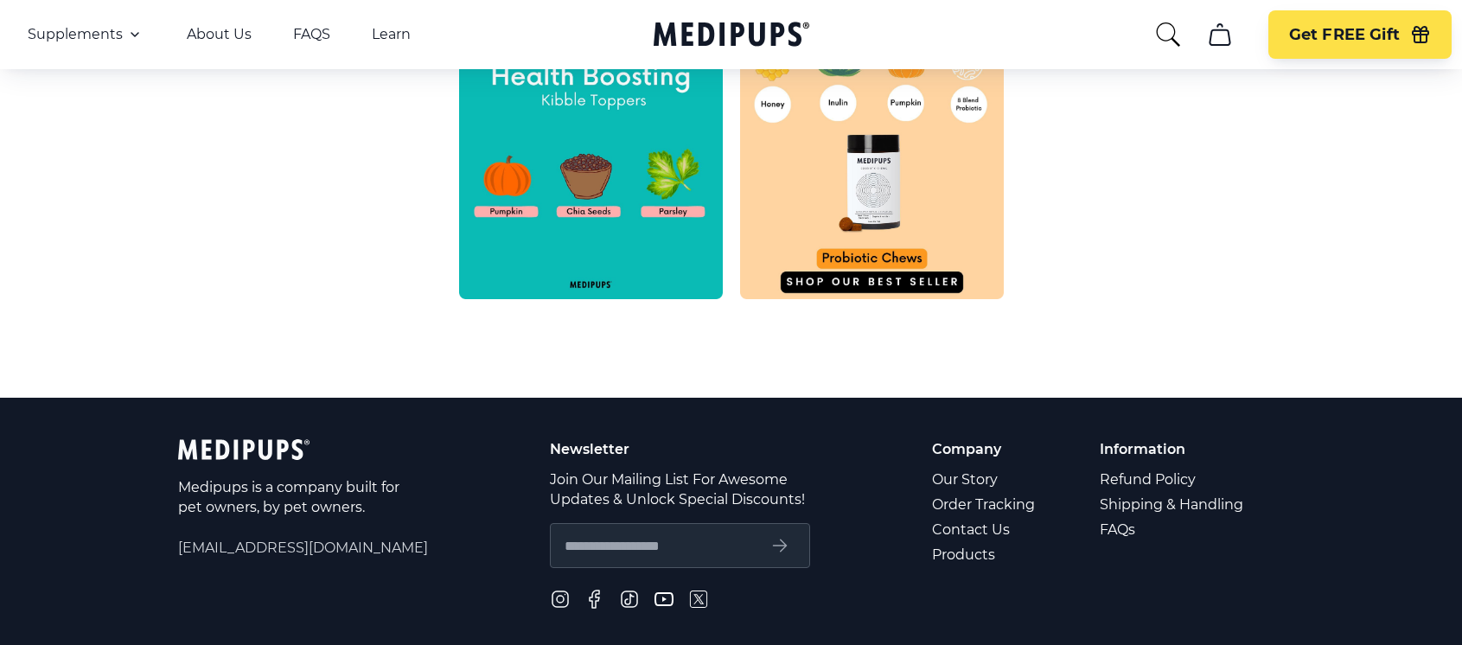  What do you see at coordinates (1172, 449) in the screenshot?
I see `p: Information` at bounding box center [1172, 449].